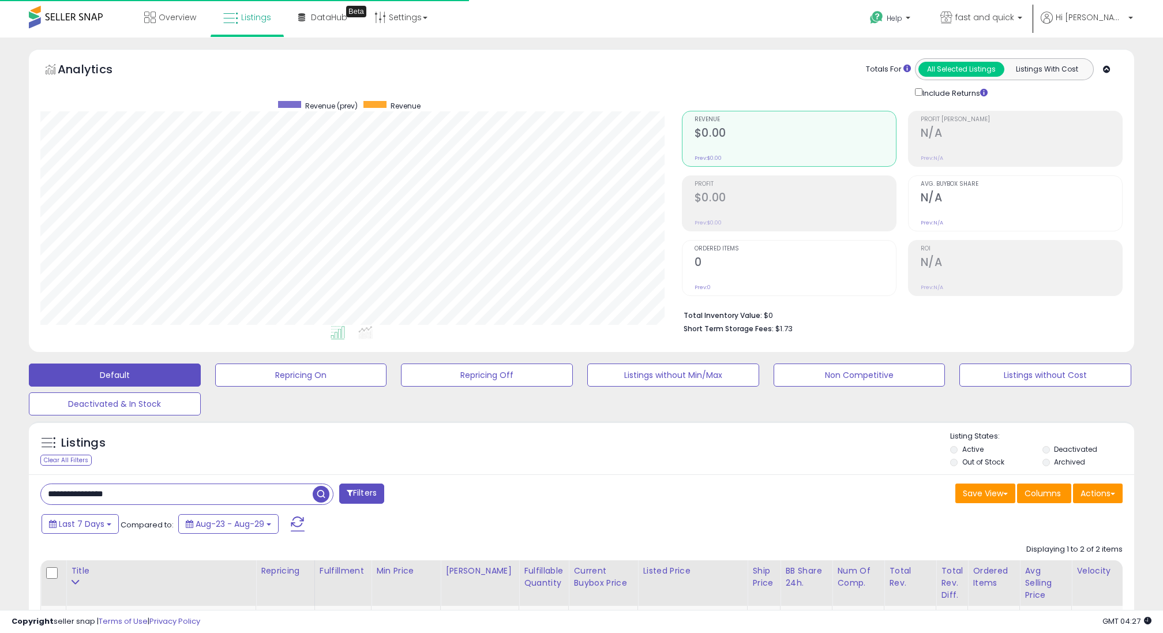  Describe the element at coordinates (161, 571) in the screenshot. I see `div: Title` at that location.